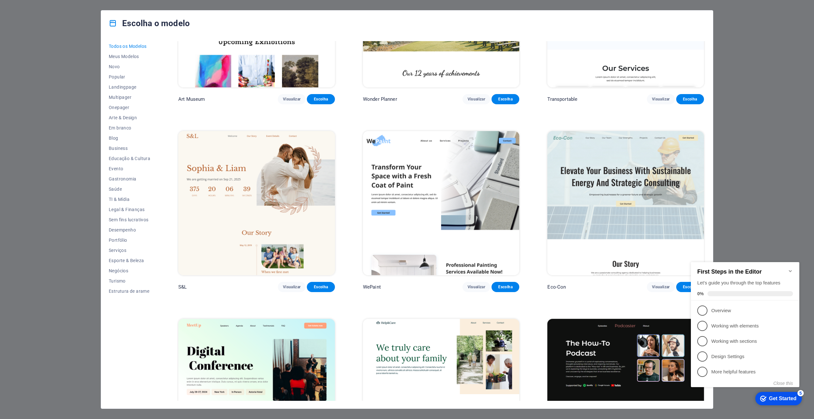 This screenshot has height=419, width=814. I want to click on button: Landingpage, so click(130, 87).